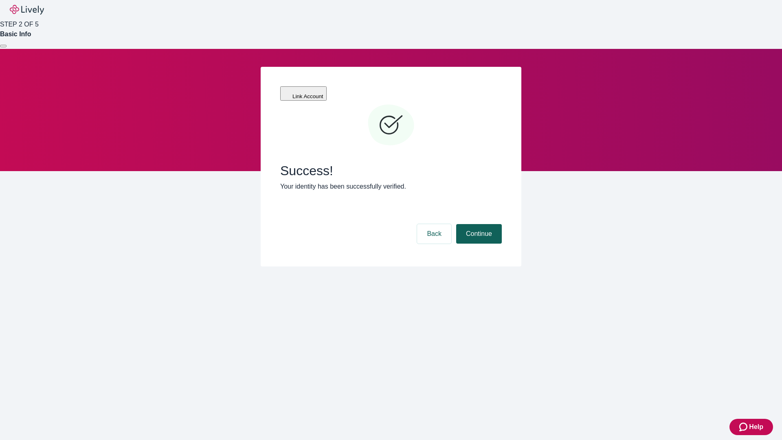  I want to click on svg: Checkmark icon, so click(391, 126).